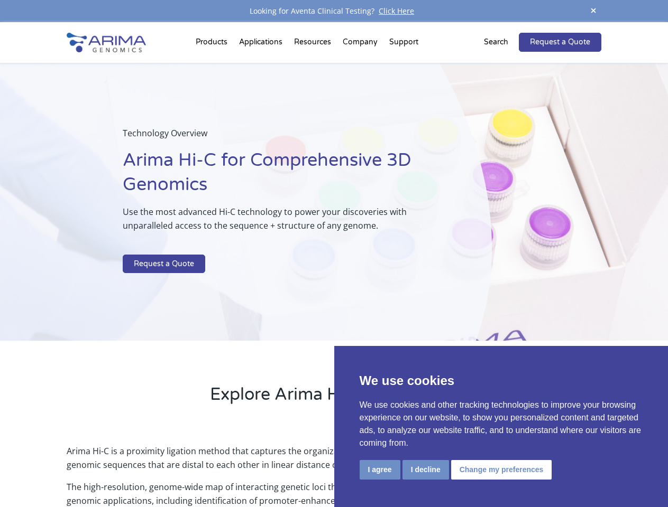 This screenshot has height=507, width=668. What do you see at coordinates (501, 381) in the screenshot?
I see `p: We use cookies` at bounding box center [501, 381].